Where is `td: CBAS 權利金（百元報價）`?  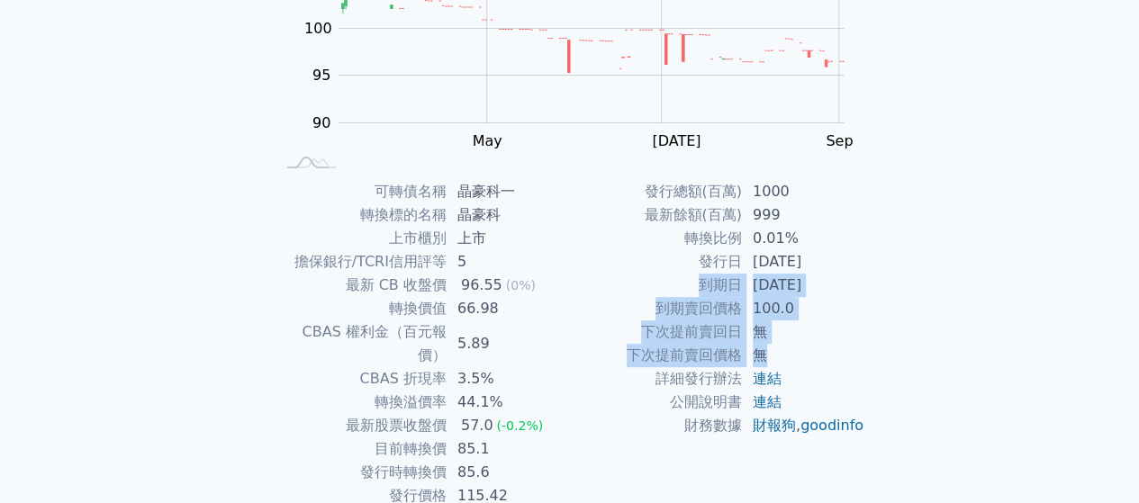 td: CBAS 權利金（百元報價） is located at coordinates (360, 344).